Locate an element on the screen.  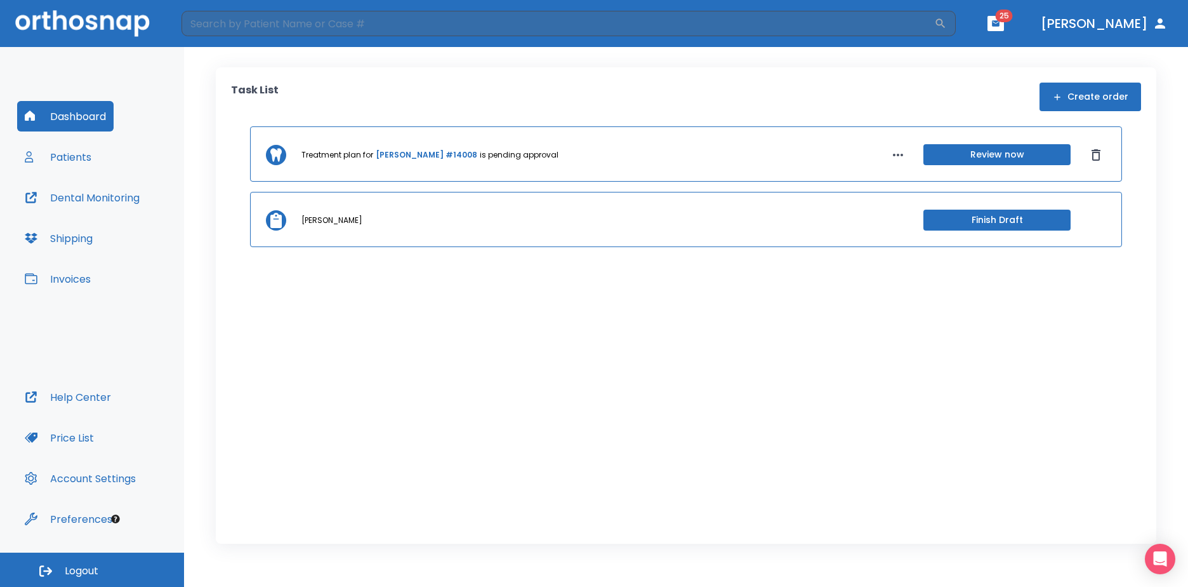
img: Orthosnap is located at coordinates (83, 23).